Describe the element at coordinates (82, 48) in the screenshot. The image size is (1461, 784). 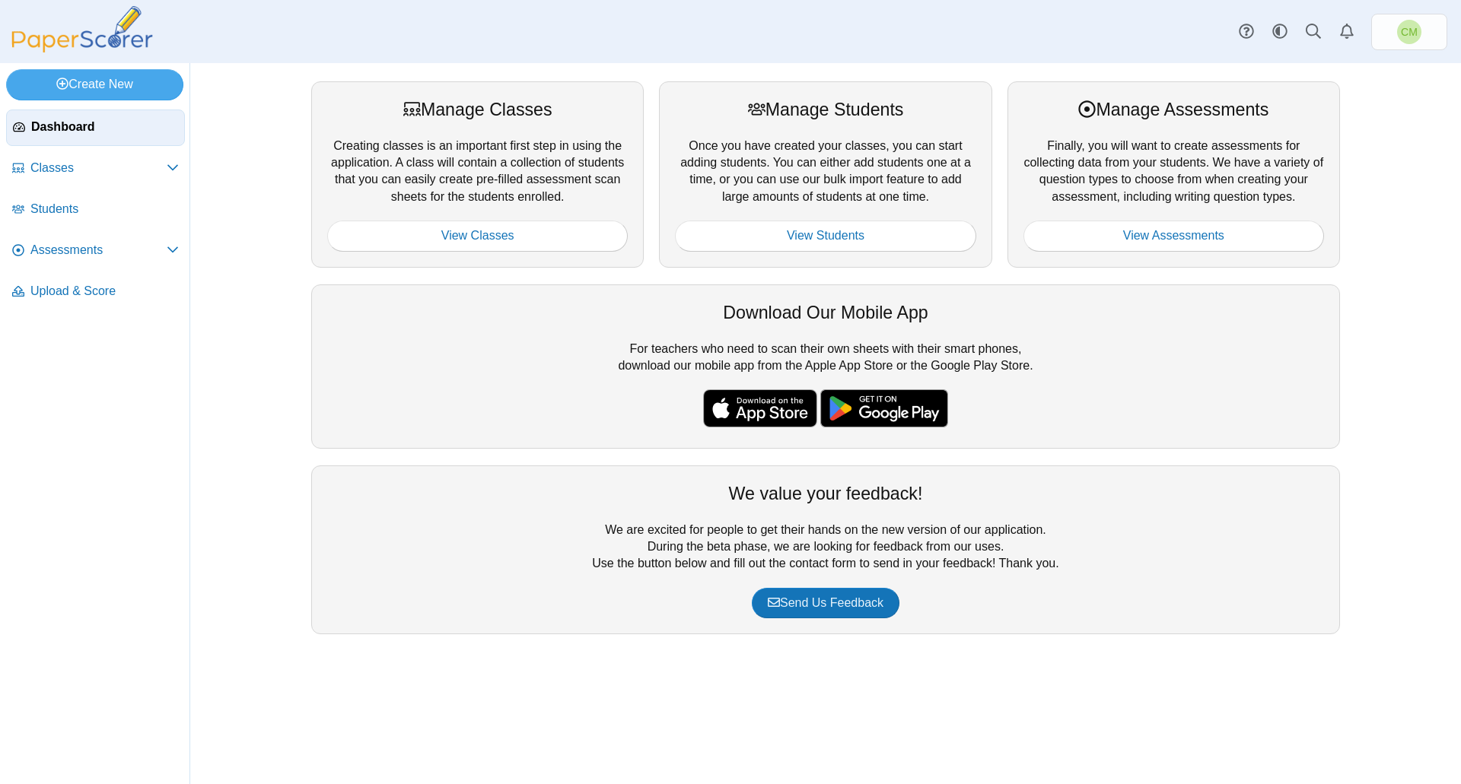
I see `a: PaperScorer` at that location.